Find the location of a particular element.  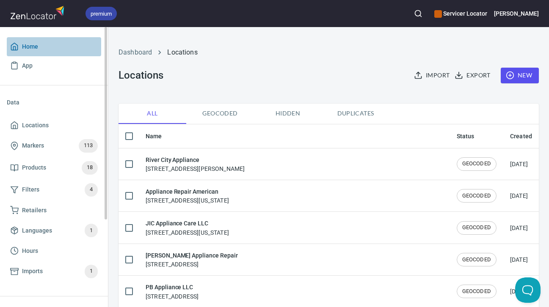

span: Duplicates is located at coordinates (356, 114).